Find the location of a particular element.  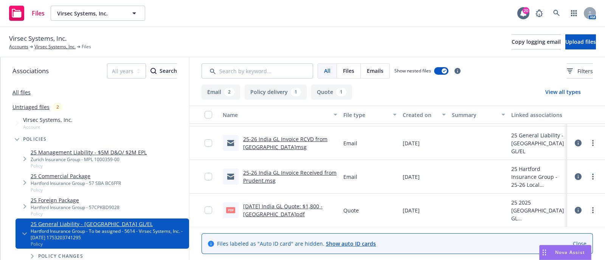

div: Hartford Insurance Group - 57 SBA BC6FFR is located at coordinates (76, 183).